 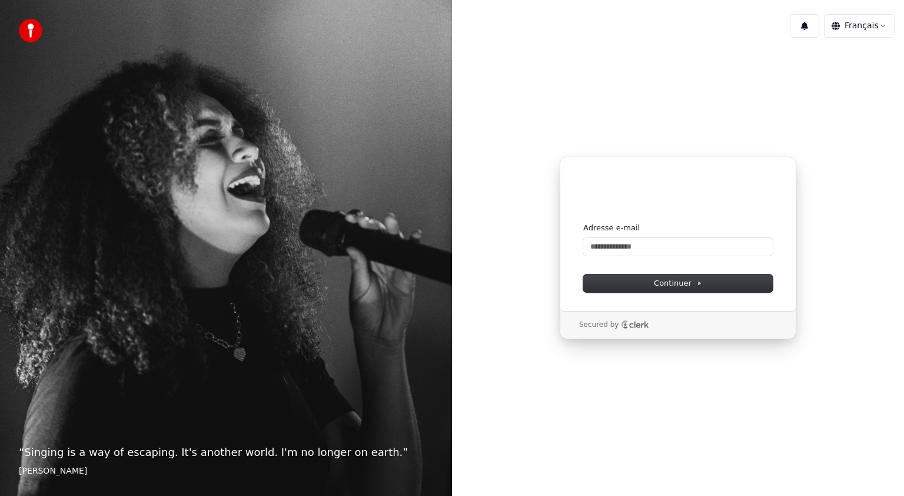 I want to click on span: Continuer, so click(x=678, y=283).